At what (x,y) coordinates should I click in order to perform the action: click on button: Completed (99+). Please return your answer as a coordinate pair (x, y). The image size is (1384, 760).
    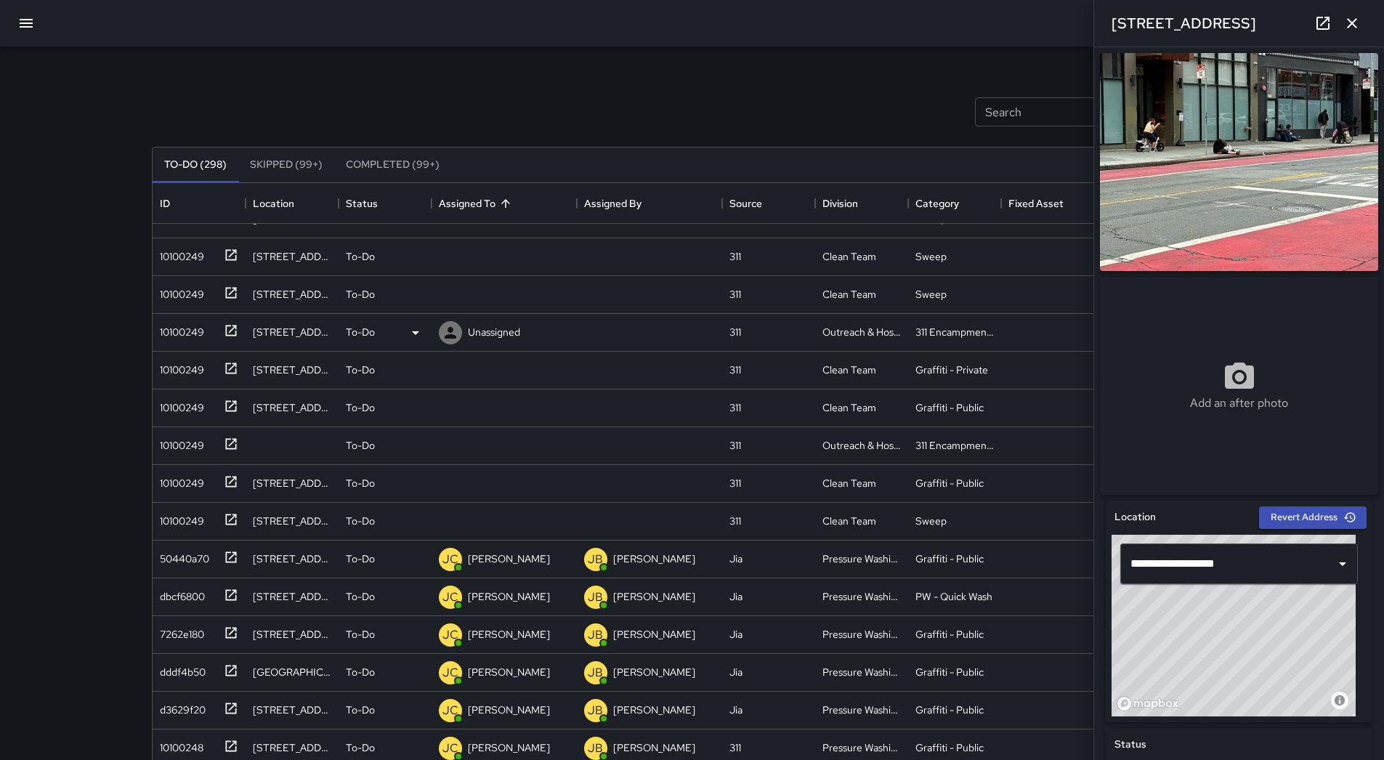
    Looking at the image, I should click on (392, 165).